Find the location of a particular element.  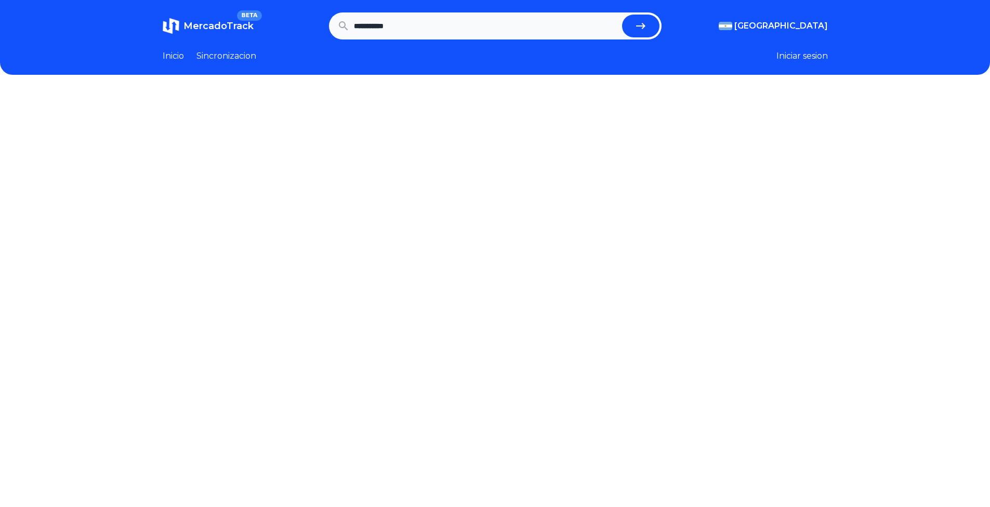

span: MercadoTrack is located at coordinates (218, 26).